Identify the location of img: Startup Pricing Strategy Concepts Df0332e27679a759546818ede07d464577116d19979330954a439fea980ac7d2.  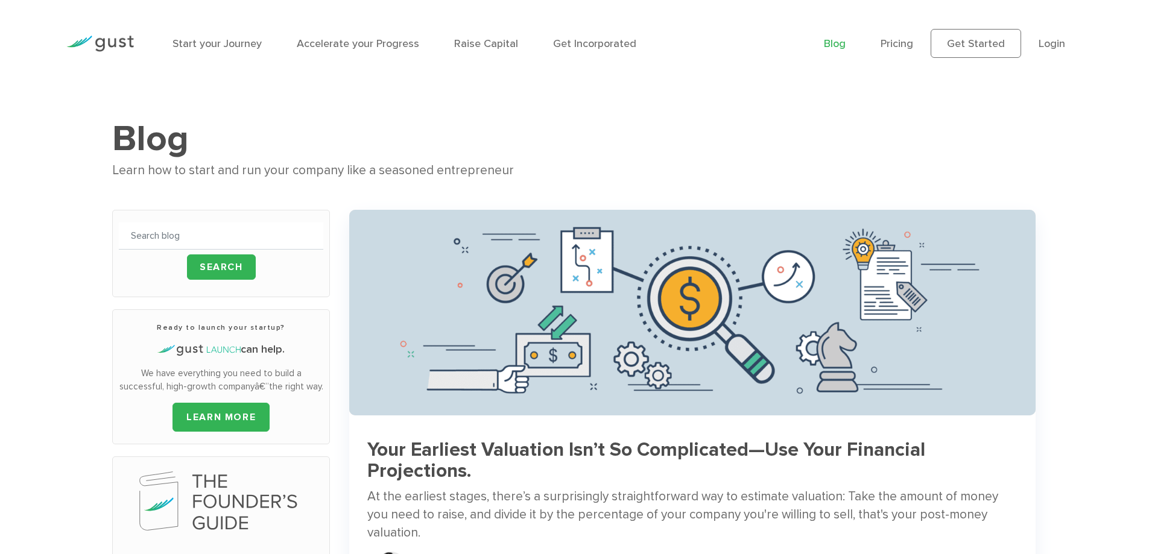
(692, 312).